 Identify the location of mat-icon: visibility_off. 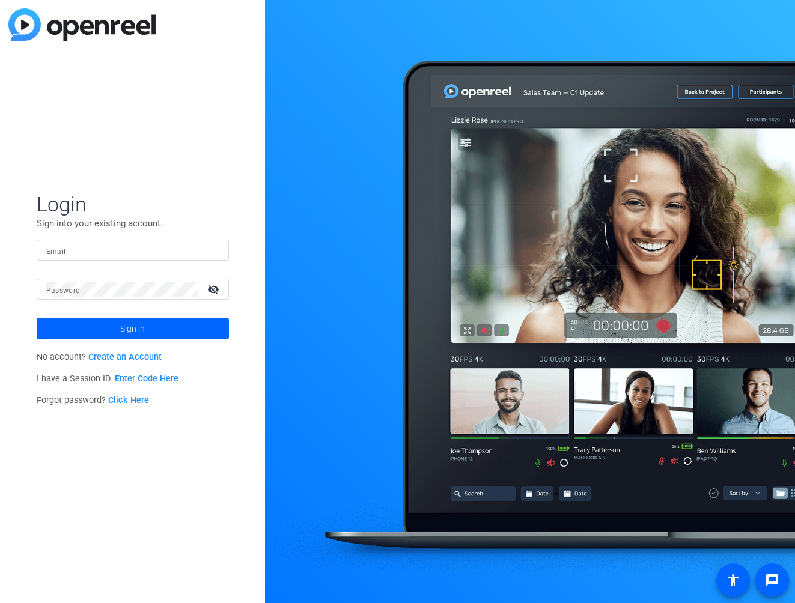
(214, 289).